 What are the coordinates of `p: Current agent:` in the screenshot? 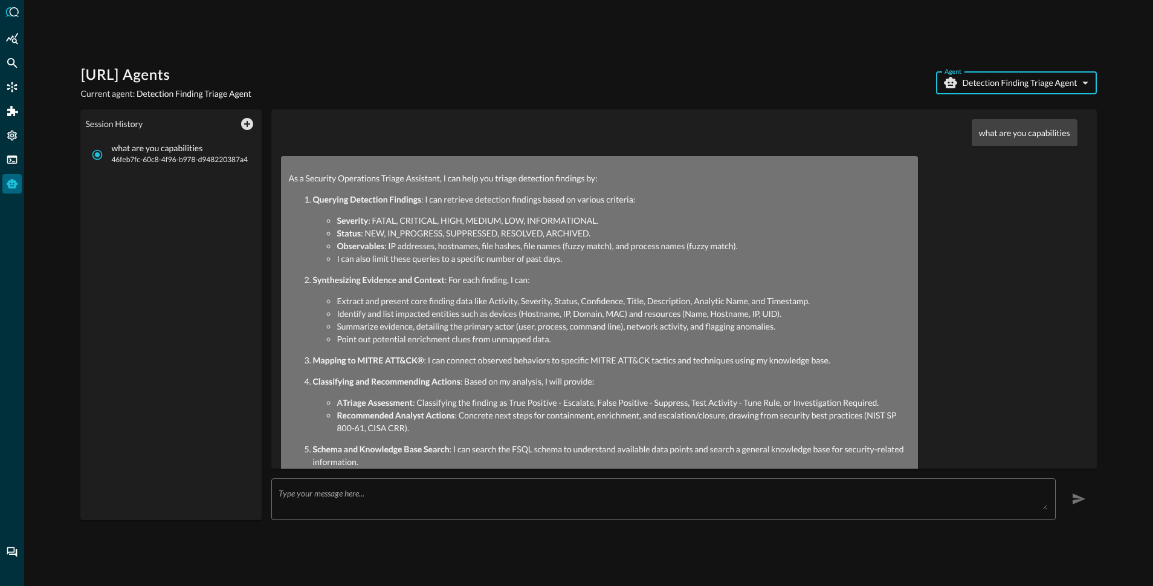 It's located at (166, 94).